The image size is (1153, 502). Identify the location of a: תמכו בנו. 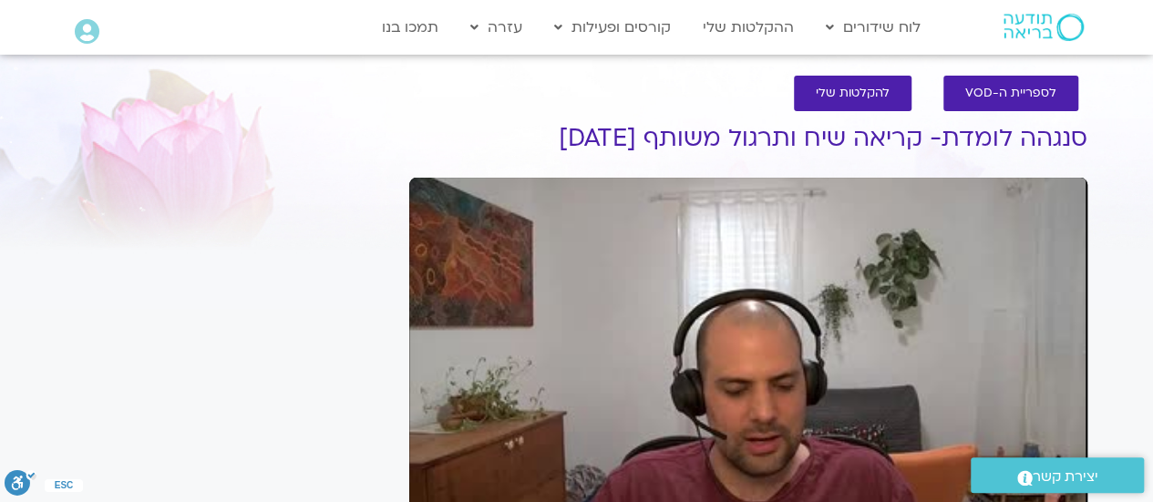
(410, 27).